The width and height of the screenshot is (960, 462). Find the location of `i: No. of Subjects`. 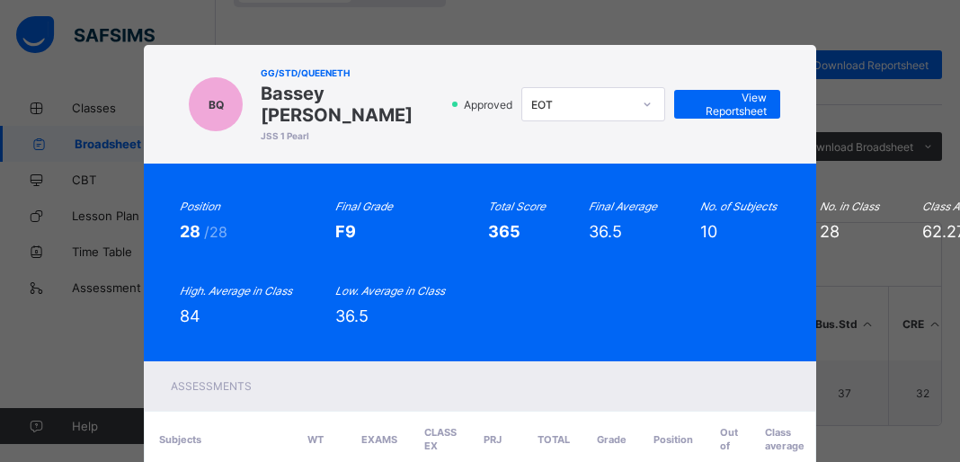

i: No. of Subjects is located at coordinates (738, 206).